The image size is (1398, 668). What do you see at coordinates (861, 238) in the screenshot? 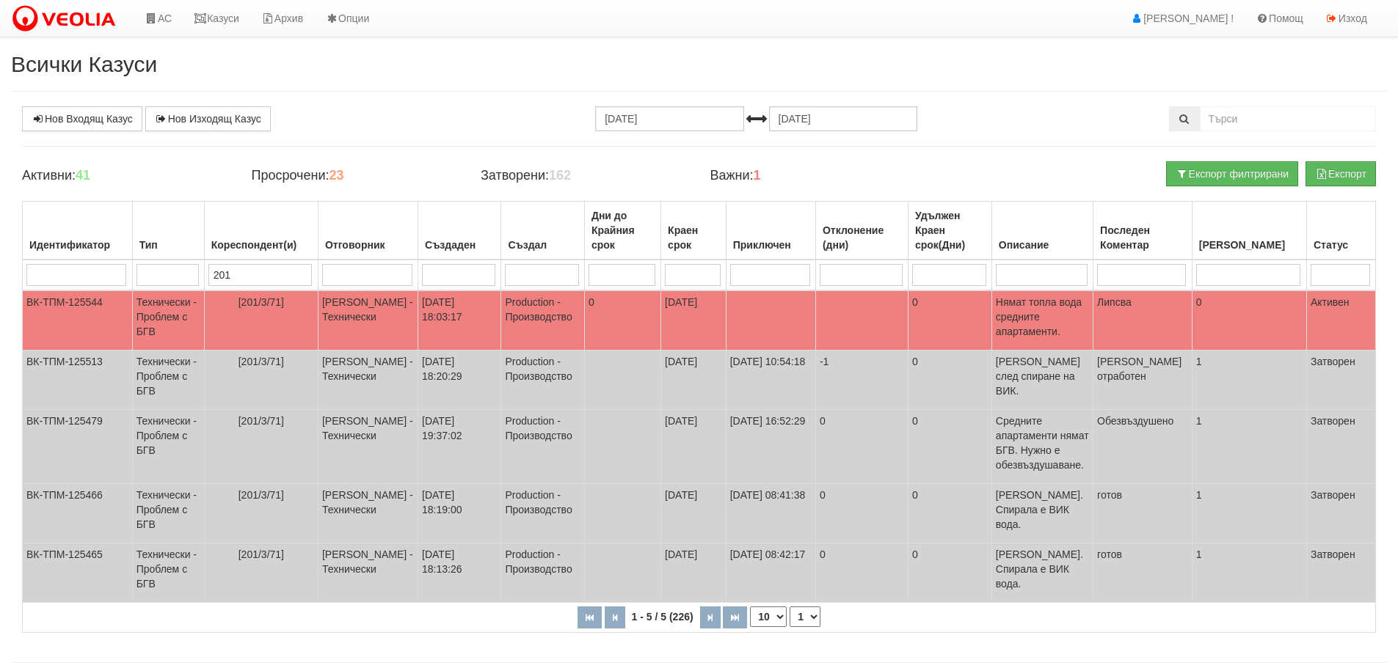
I see `div: Отклонение (дни)` at bounding box center [861, 238].